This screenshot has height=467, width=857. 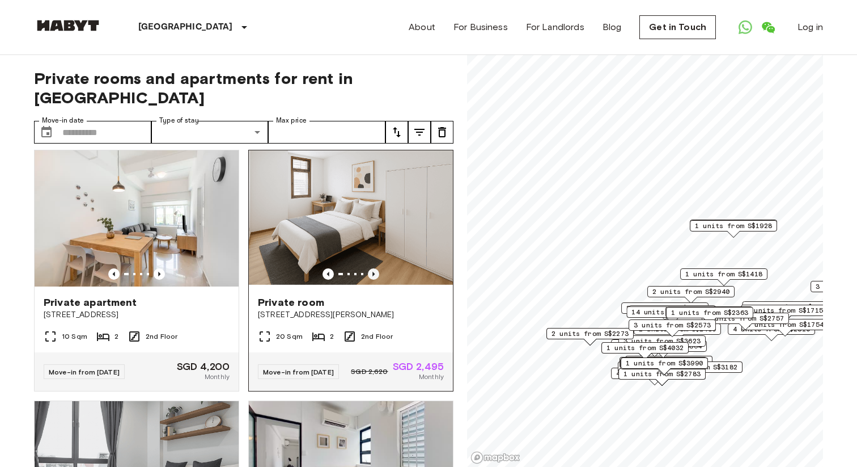 I want to click on span: Private room, so click(x=291, y=302).